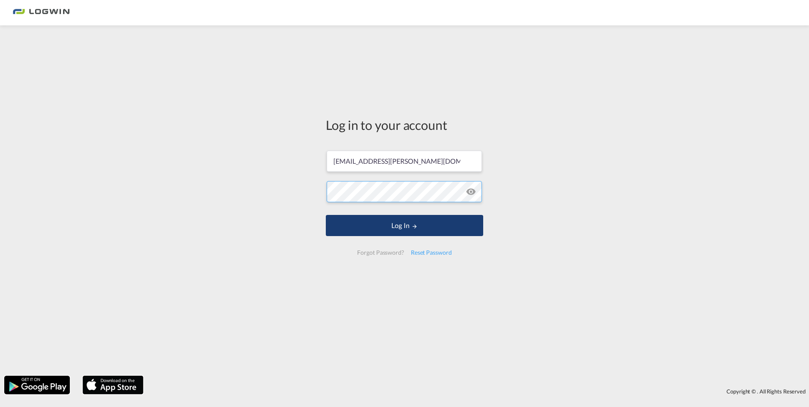  Describe the element at coordinates (380, 252) in the screenshot. I see `div: Forgot Password?` at that location.